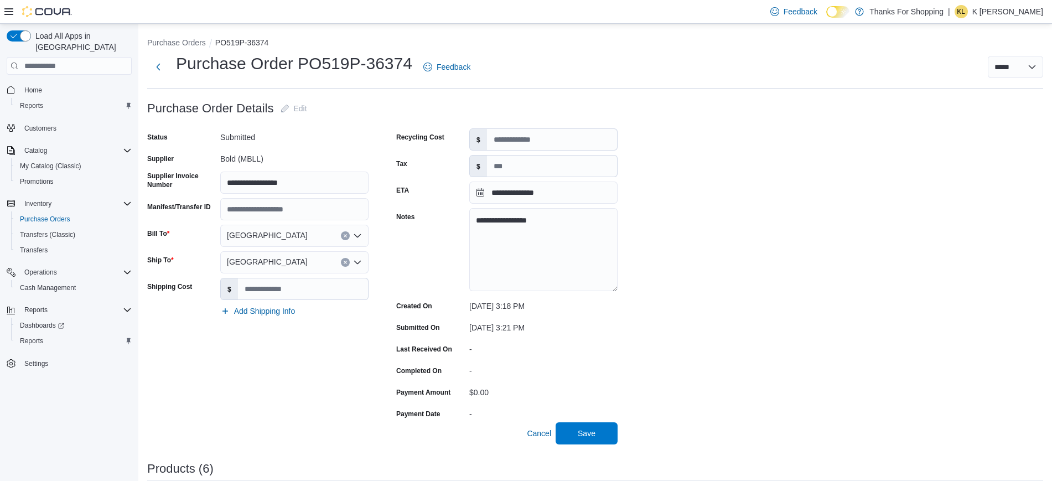 This screenshot has width=1052, height=481. I want to click on a: My Catalog (Classic), so click(50, 166).